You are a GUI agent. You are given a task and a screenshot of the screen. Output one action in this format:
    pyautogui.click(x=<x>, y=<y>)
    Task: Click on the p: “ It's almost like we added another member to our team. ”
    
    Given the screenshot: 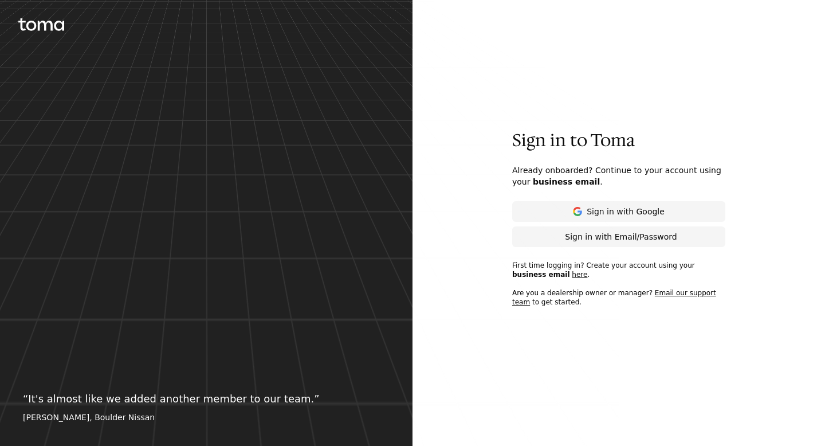 What is the action you would take?
    pyautogui.click(x=206, y=399)
    